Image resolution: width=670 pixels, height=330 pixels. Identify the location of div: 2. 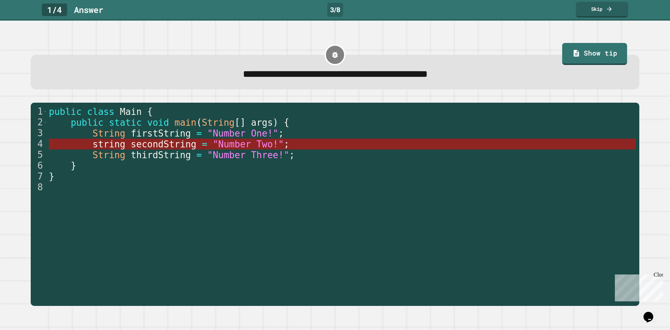
(39, 122).